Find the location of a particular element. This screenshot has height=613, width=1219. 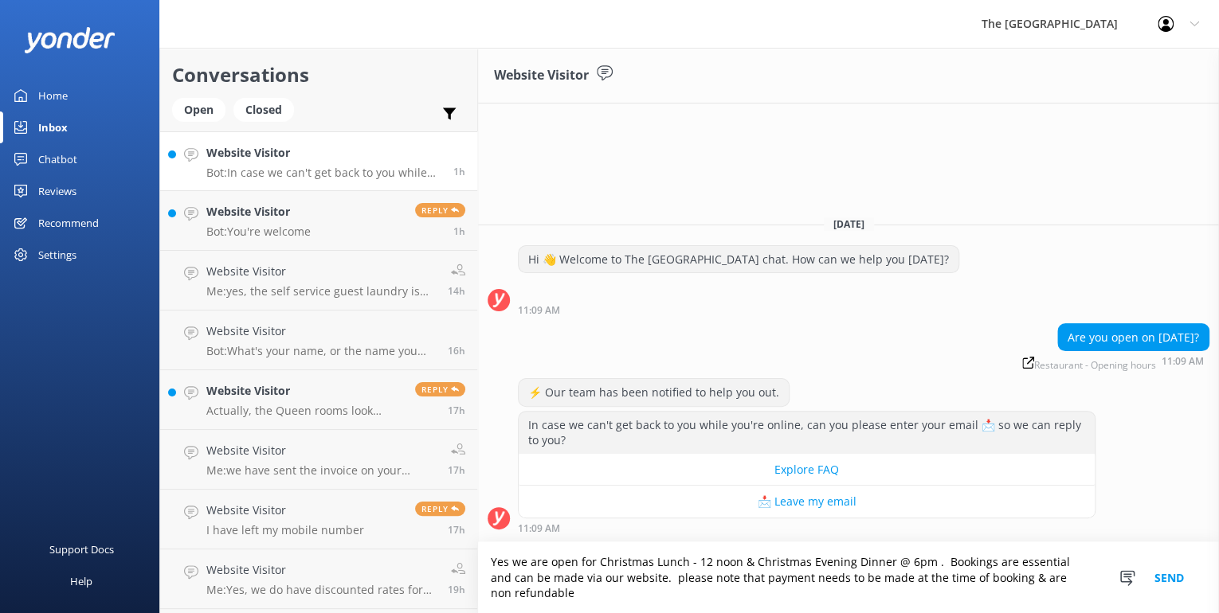

div: ⚡ Our team has been notified to help you out. is located at coordinates (653, 393).